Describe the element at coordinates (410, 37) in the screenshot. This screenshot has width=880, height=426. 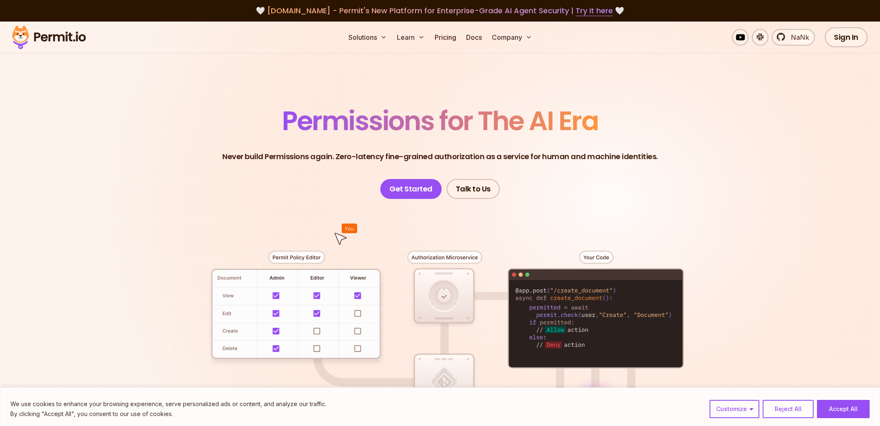
I see `button: Learn` at that location.